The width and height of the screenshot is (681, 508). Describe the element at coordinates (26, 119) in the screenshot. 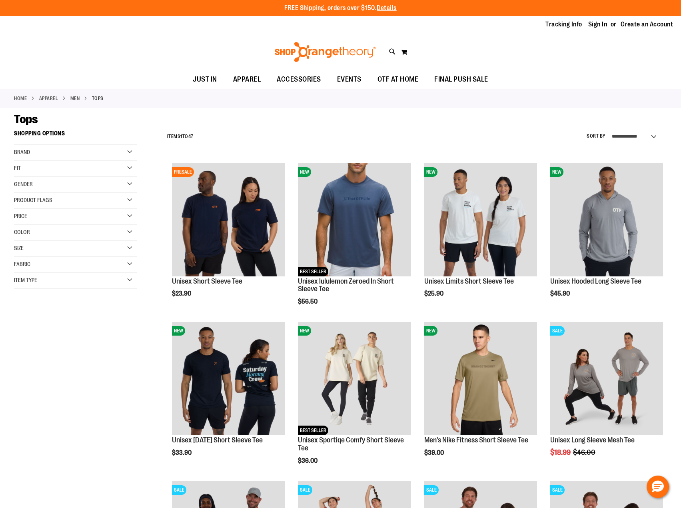

I see `span: Tops` at that location.